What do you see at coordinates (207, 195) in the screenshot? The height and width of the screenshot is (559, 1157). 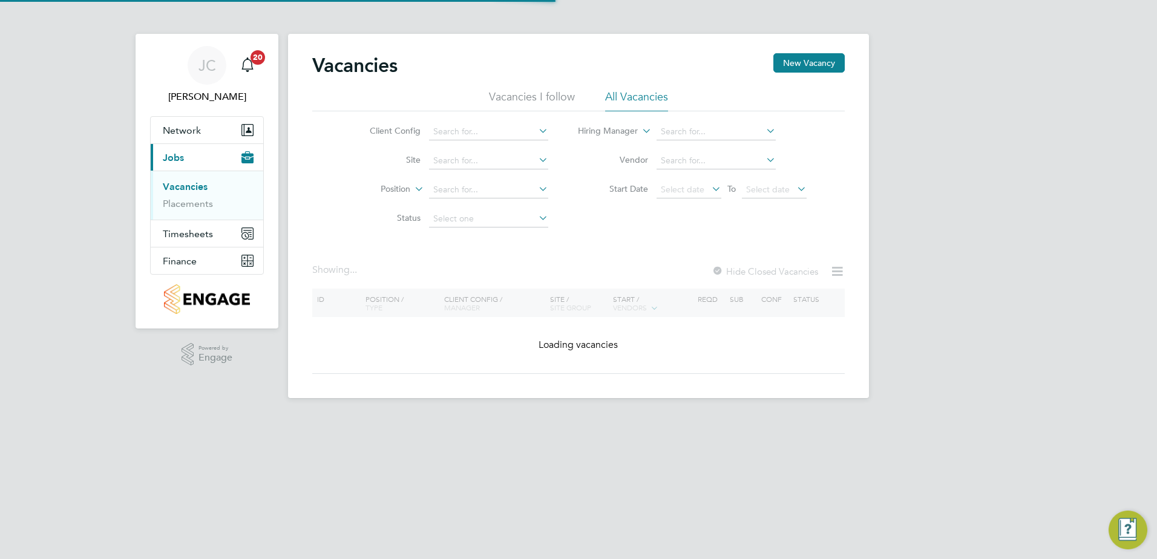 I see `div: Jobs` at bounding box center [207, 195].